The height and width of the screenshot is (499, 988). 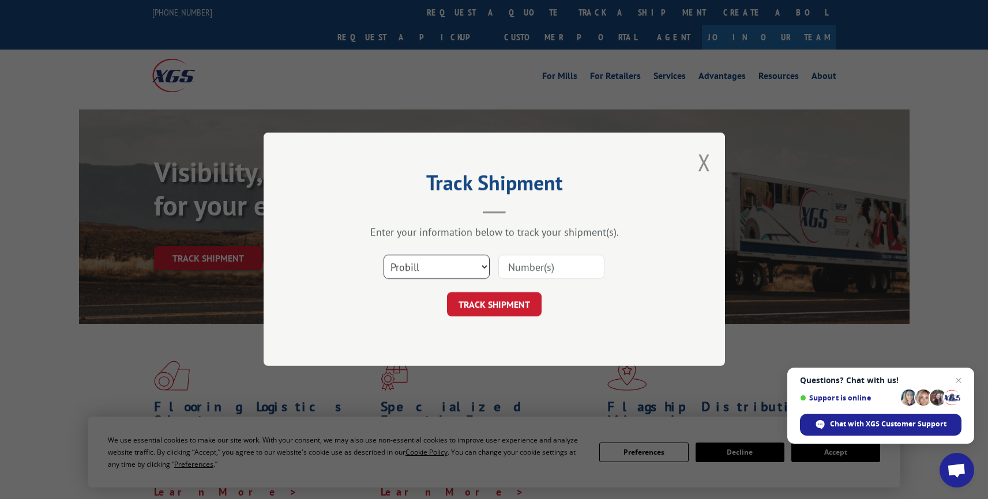 I want to click on div: Enter your information below to track your shipment(s)., so click(x=494, y=232).